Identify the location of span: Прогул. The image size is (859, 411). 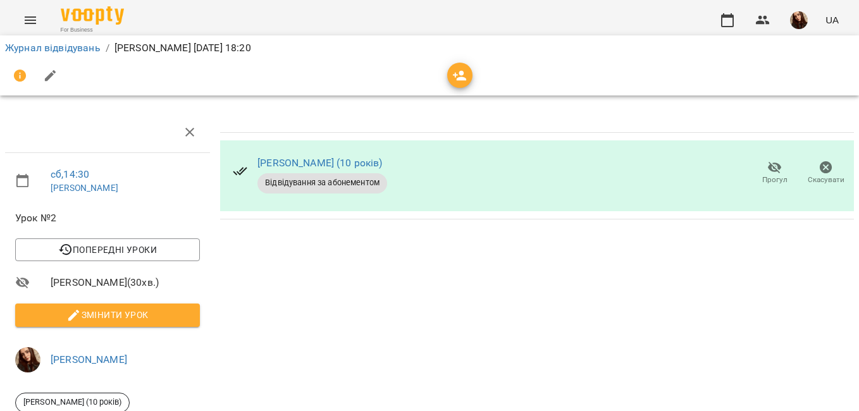
(775, 180).